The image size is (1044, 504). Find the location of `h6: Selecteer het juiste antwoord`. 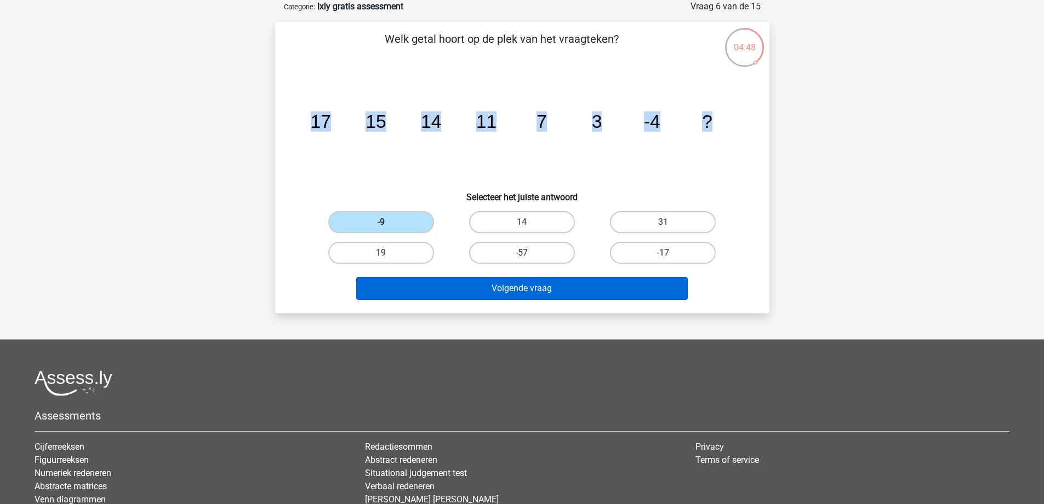

h6: Selecteer het juiste antwoord is located at coordinates (522, 192).